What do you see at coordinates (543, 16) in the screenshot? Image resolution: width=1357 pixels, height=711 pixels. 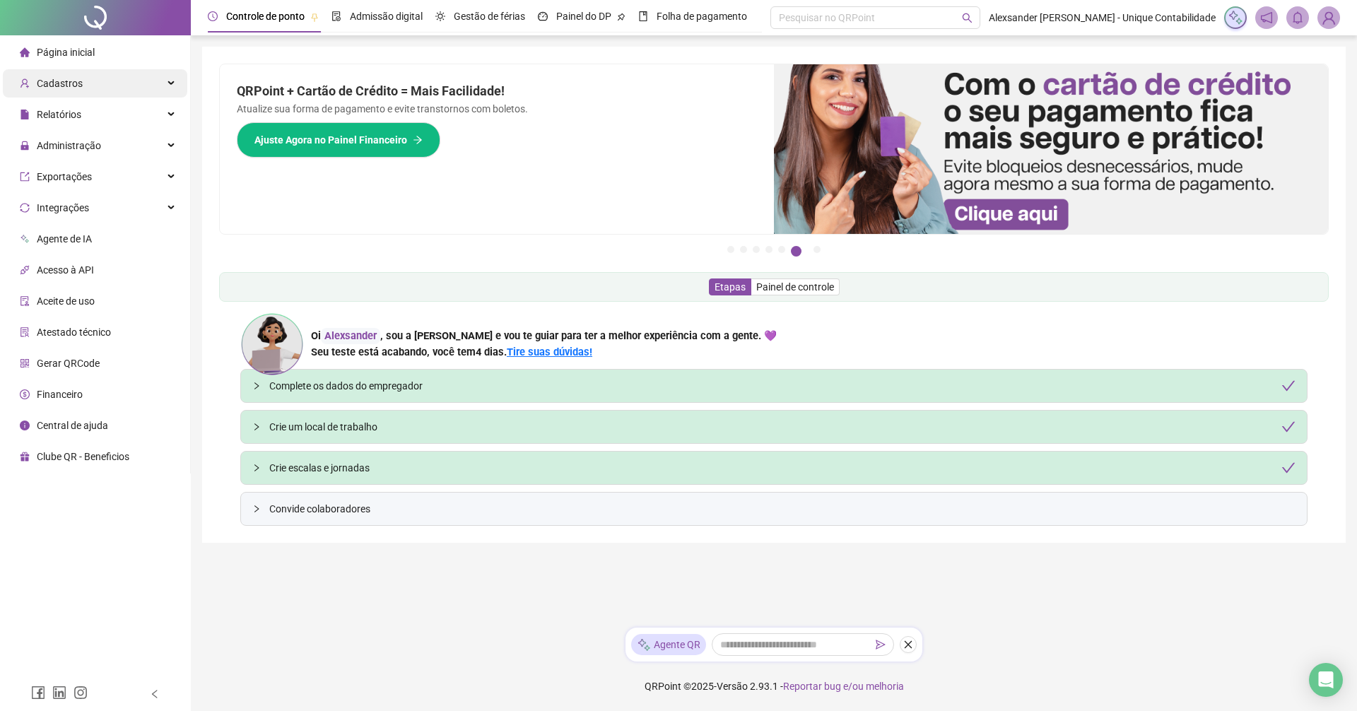 I see `span: dashboard` at bounding box center [543, 16].